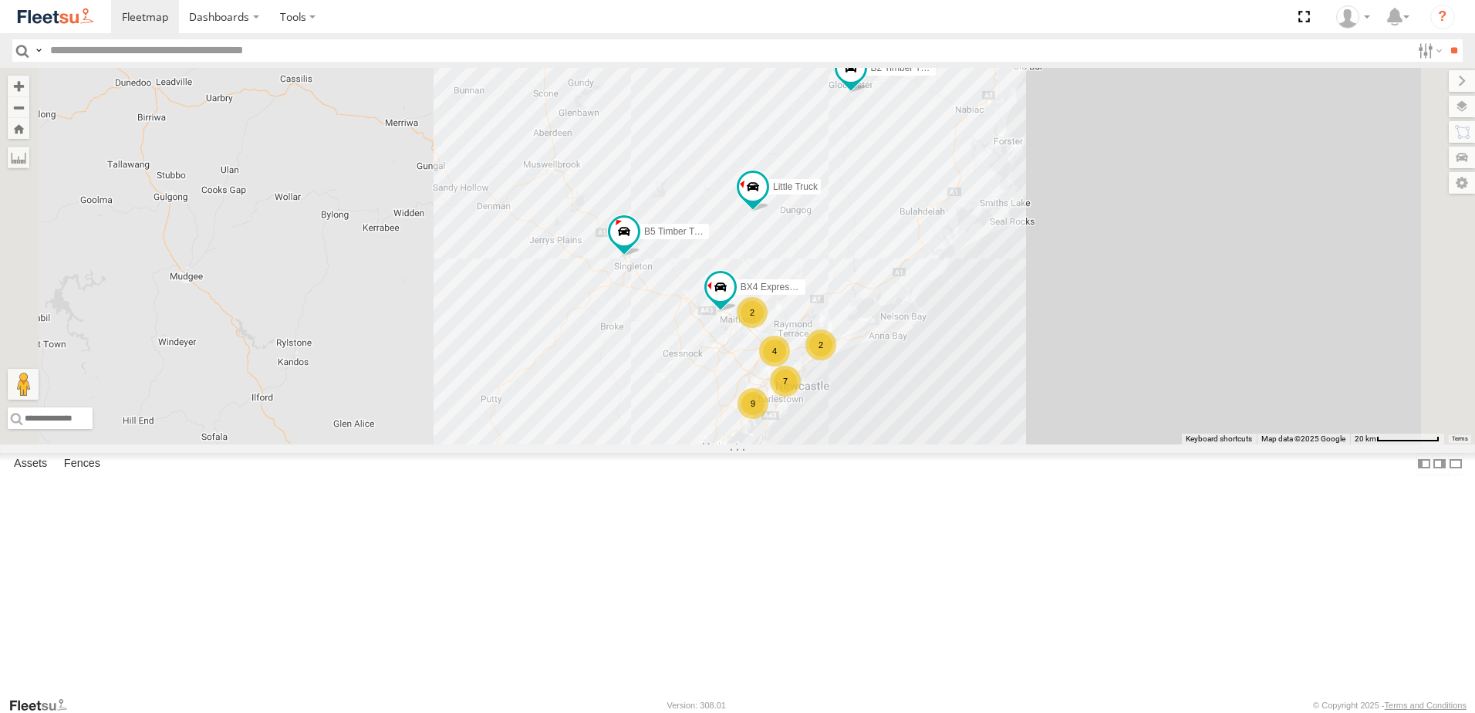 This screenshot has height=713, width=1475. I want to click on div: © Copyright 2025 -, so click(1390, 705).